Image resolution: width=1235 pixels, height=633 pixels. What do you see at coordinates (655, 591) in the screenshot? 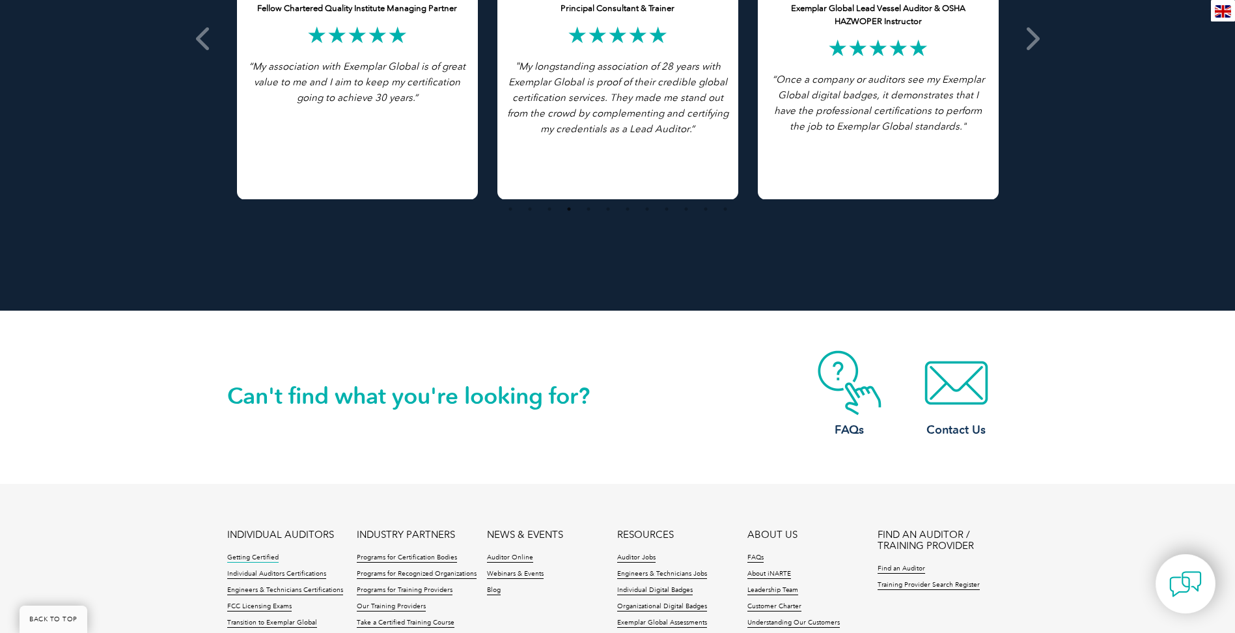
I see `a: Individual Digital Badges` at bounding box center [655, 591].